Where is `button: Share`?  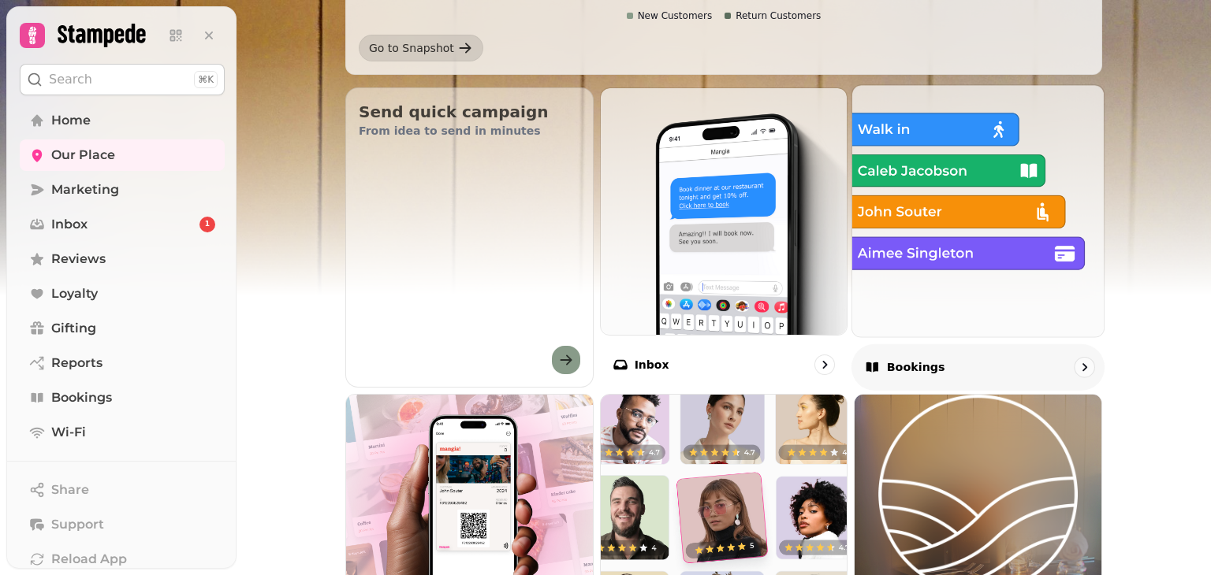
button: Share is located at coordinates (122, 490).